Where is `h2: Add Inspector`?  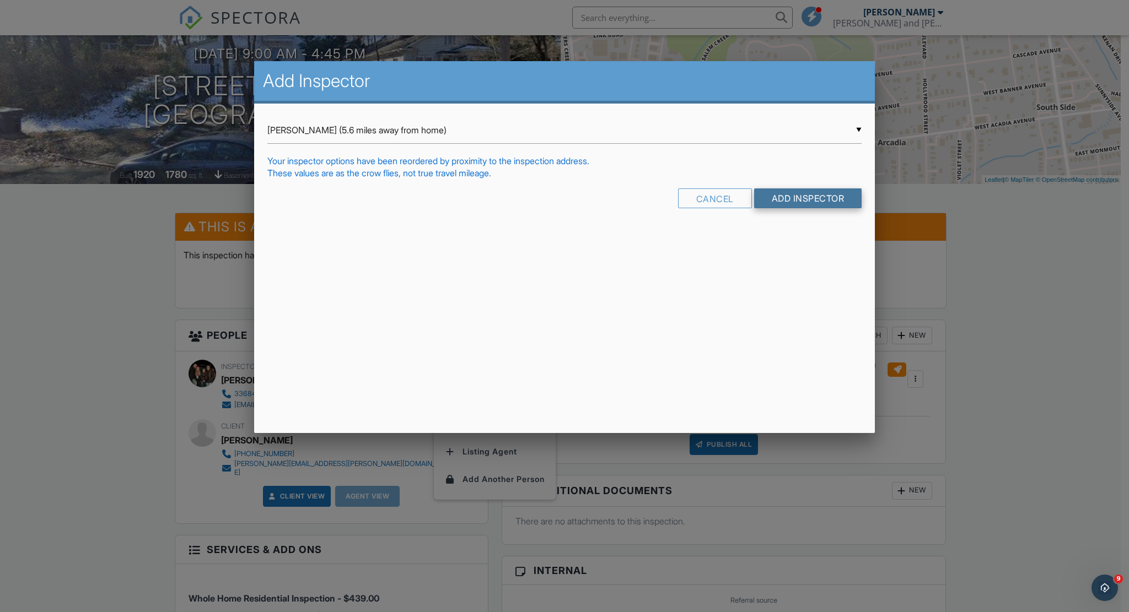
h2: Add Inspector is located at coordinates (564, 81).